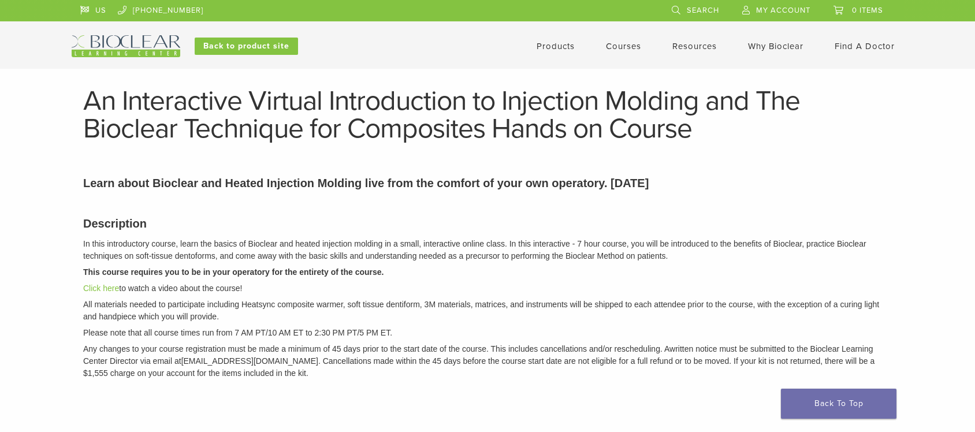 The height and width of the screenshot is (432, 975). I want to click on em: written notice must be submitted to the Bioclear Learning Center Director via email at [EMAIL_ADD..., so click(479, 361).